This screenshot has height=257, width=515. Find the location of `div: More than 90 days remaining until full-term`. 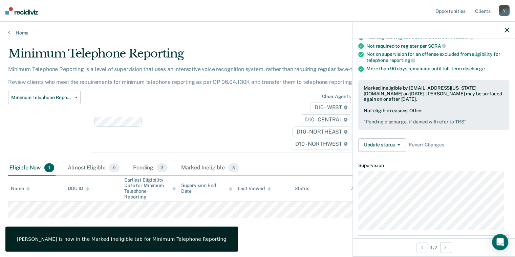

div: More than 90 days remaining until full-term is located at coordinates (438, 69).